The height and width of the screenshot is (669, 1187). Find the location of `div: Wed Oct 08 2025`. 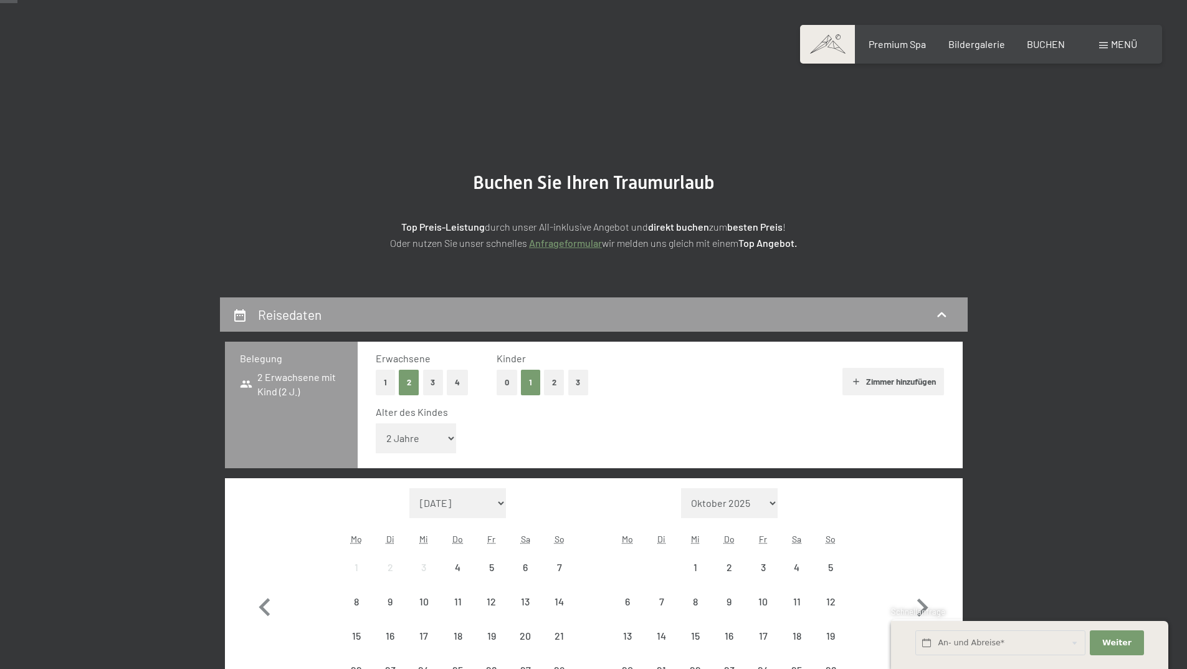

div: Wed Oct 08 2025 is located at coordinates (696, 601).